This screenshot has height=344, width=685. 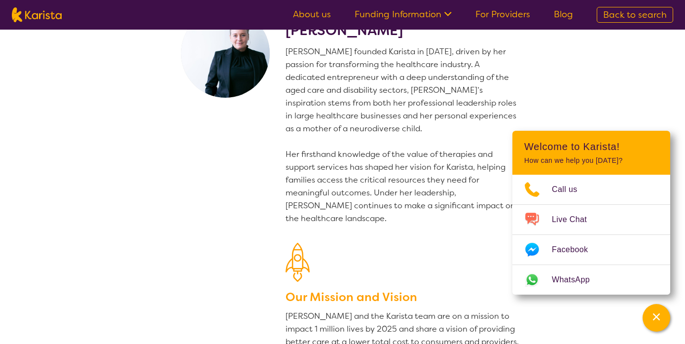 I want to click on h3: Our Mission and Vision, so click(x=403, y=297).